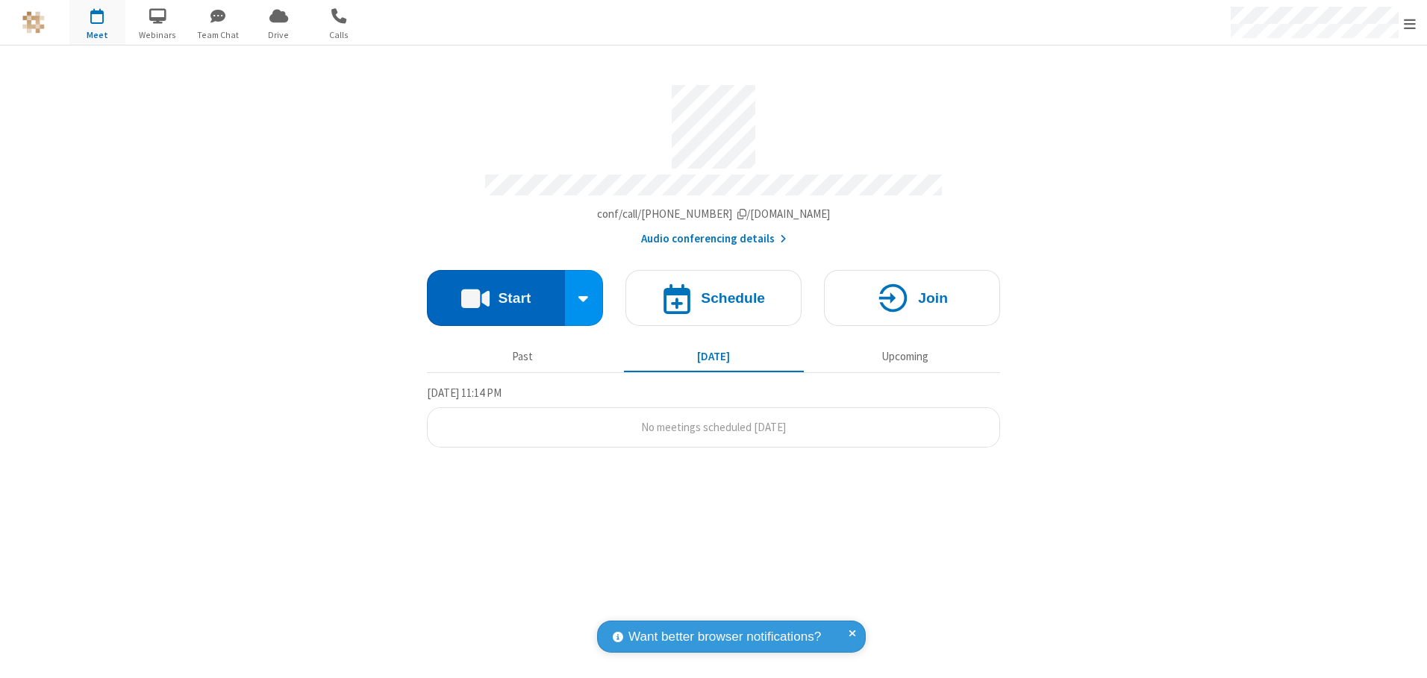  What do you see at coordinates (713, 160) in the screenshot?
I see `section: Account details` at bounding box center [713, 160].